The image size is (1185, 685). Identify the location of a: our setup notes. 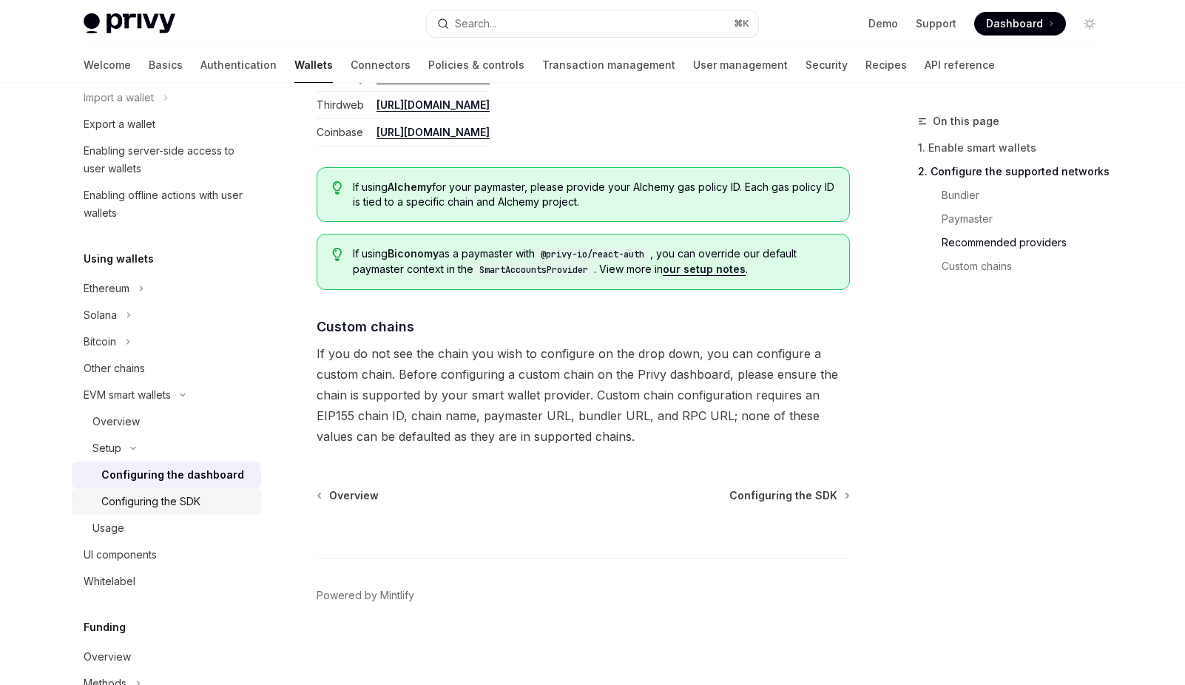
(704, 269).